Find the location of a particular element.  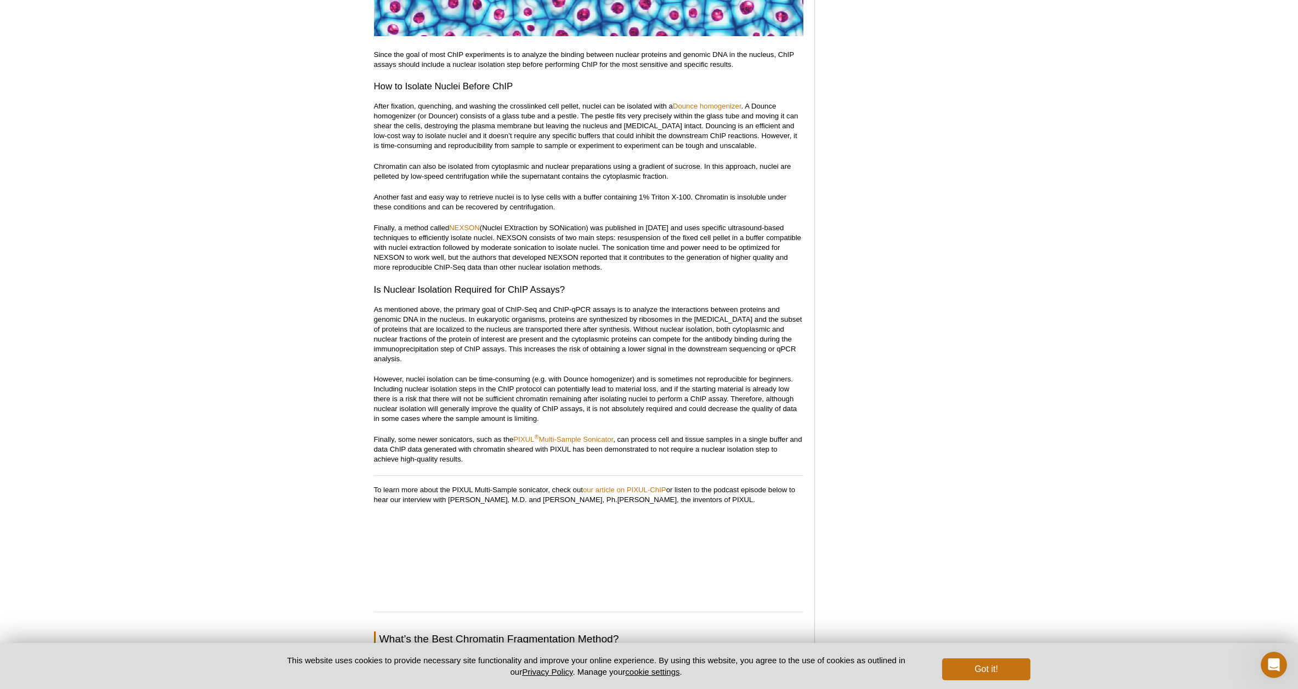

a: our article on PIXUL-ChIP is located at coordinates (625, 490).